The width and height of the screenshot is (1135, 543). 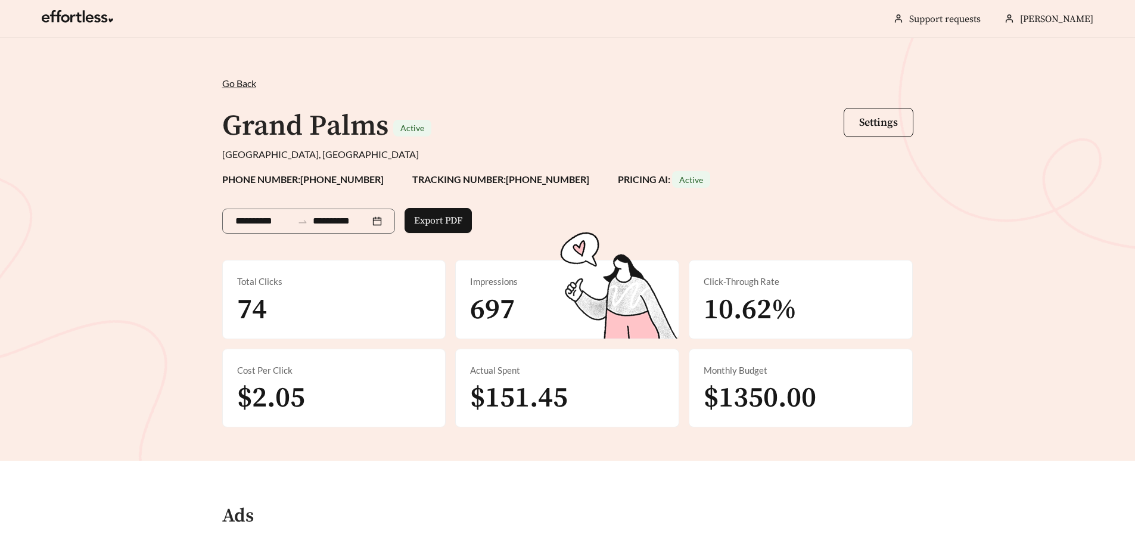 What do you see at coordinates (303, 221) in the screenshot?
I see `span: to` at bounding box center [303, 221].